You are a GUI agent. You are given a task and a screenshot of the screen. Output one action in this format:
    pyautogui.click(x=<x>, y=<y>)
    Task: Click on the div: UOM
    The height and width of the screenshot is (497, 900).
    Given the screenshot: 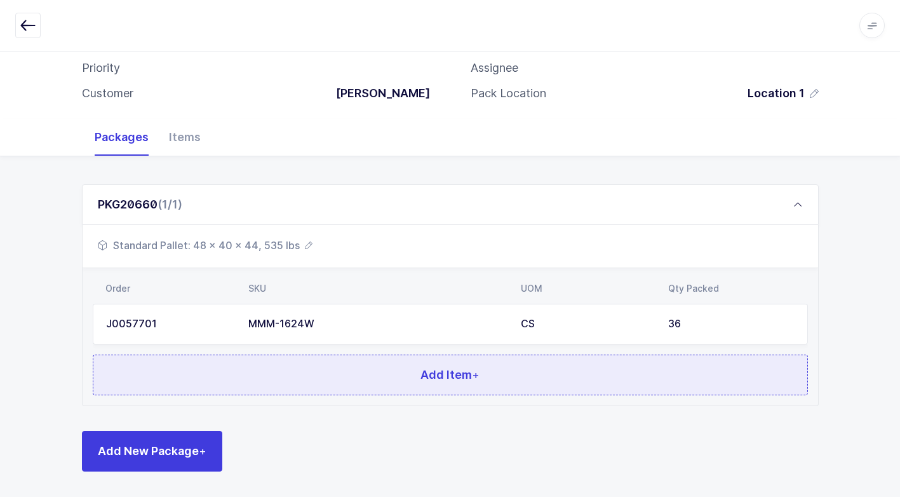 What is the action you would take?
    pyautogui.click(x=587, y=288)
    